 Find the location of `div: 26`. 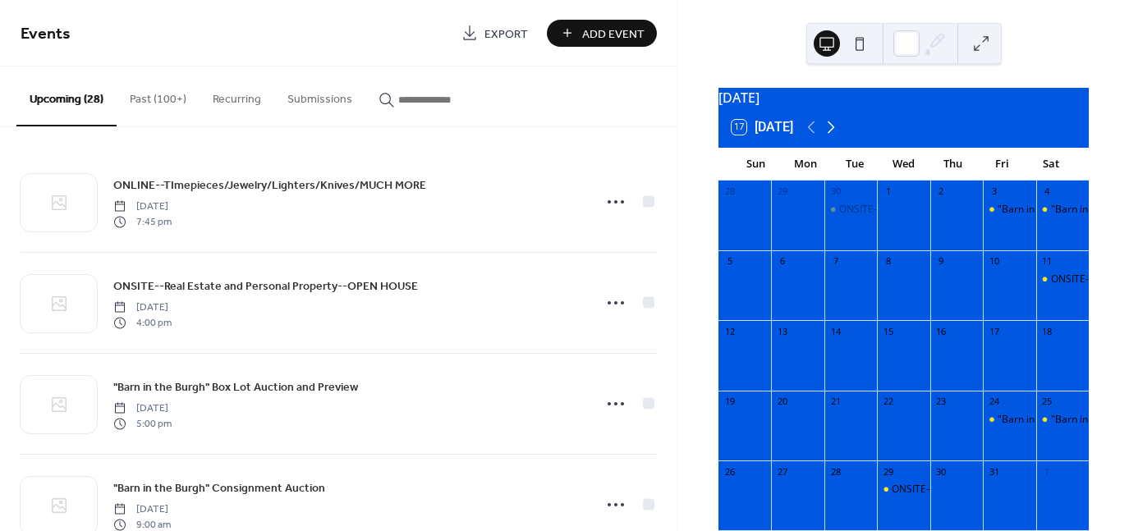

div: 26 is located at coordinates (729, 471).